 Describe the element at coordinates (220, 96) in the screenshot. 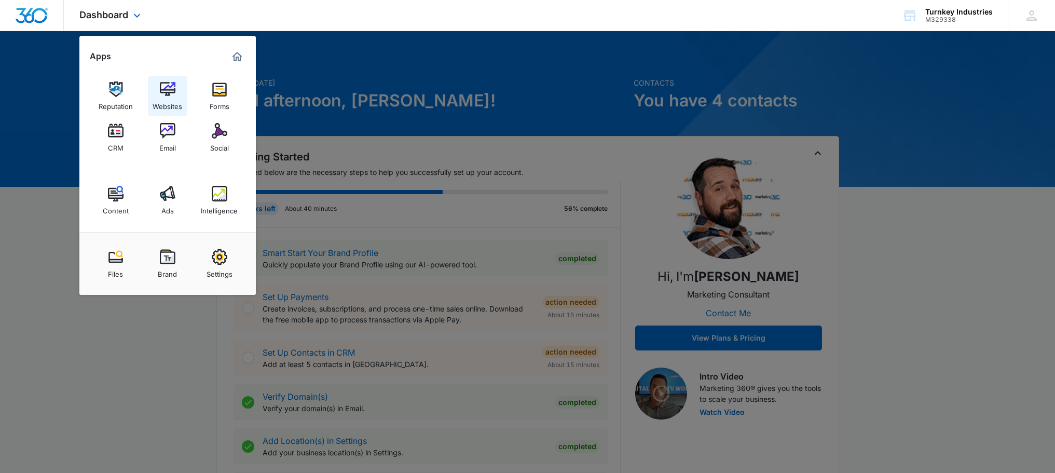

I see `a: Forms` at that location.